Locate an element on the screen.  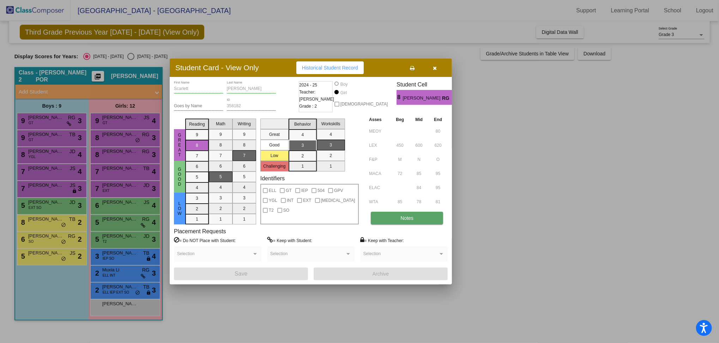
th: Asses is located at coordinates (379, 120).